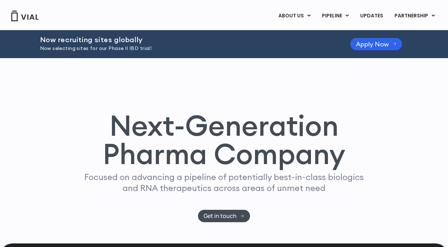 This screenshot has height=247, width=448. What do you see at coordinates (295, 16) in the screenshot?
I see `a: ABOUT USMenu Toggle` at bounding box center [295, 16].